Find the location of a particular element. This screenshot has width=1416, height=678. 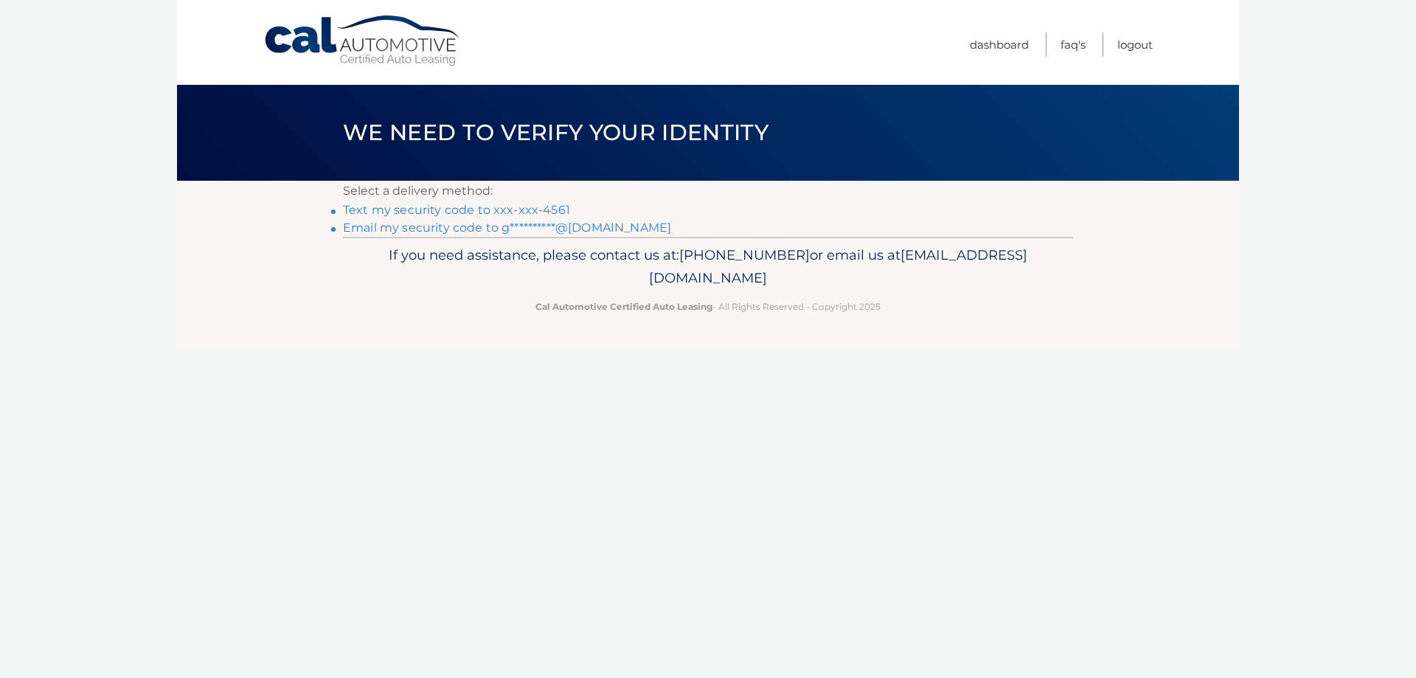

p: If you need assistance, please contact us at: or email us at is located at coordinates (708, 267).